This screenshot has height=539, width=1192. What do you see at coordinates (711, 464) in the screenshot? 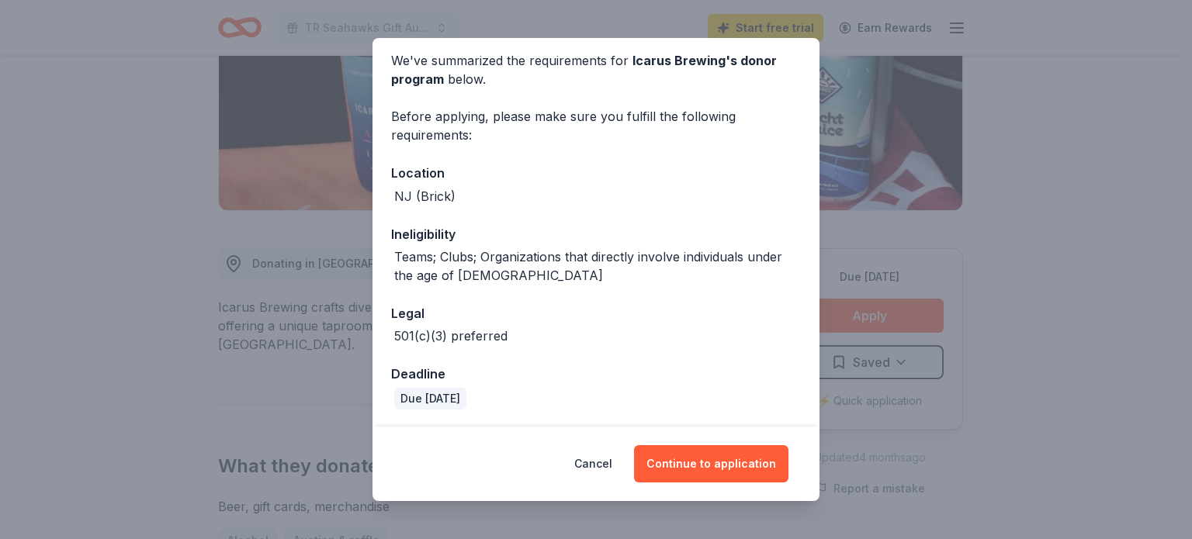
I see `button: Continue to application` at bounding box center [711, 464].